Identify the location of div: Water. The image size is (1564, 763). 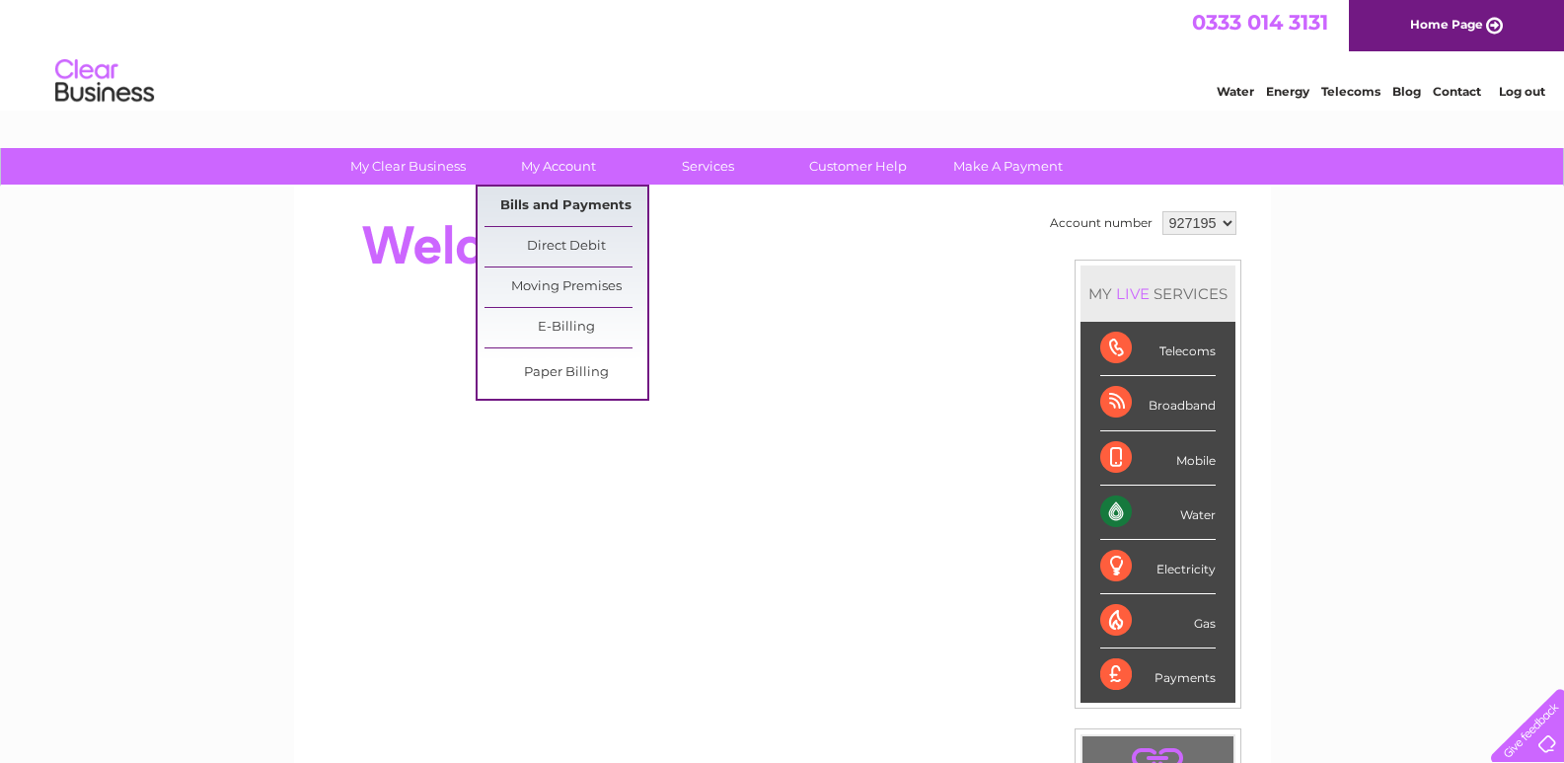
(1158, 512).